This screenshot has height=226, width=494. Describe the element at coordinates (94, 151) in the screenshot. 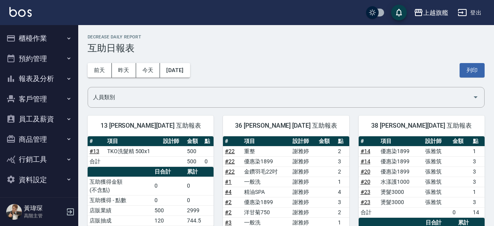

I see `a: #13` at that location.